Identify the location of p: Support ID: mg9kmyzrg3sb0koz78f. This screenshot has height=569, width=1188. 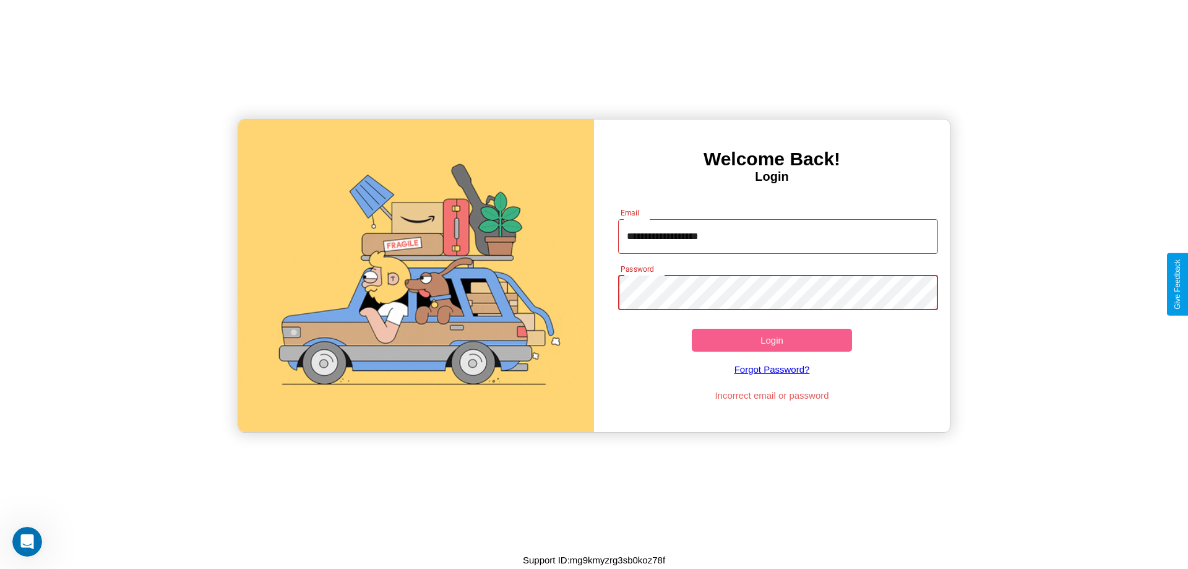
(594, 559).